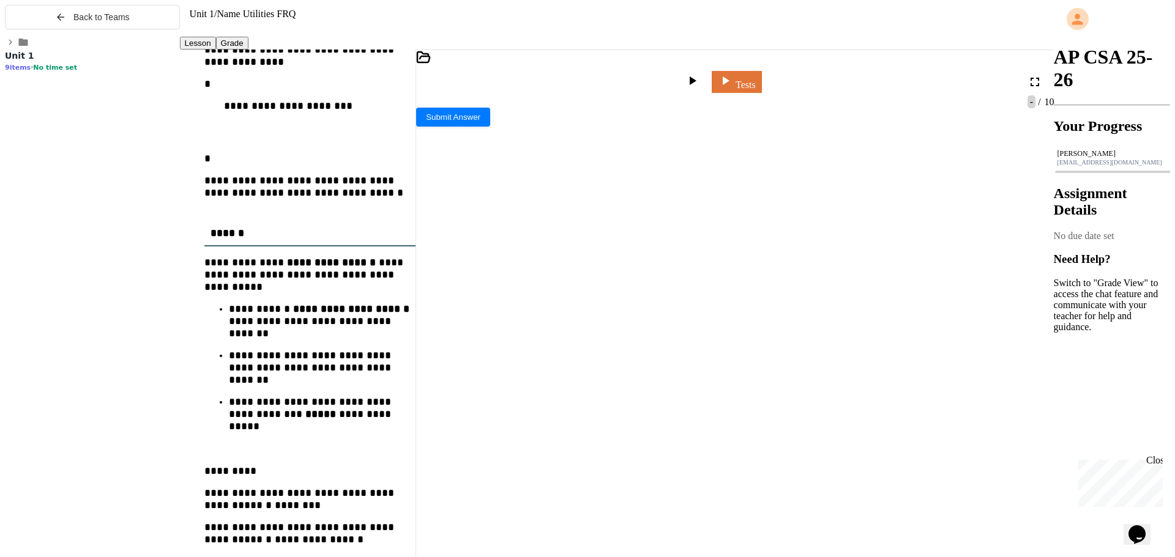  I want to click on div: No due date set, so click(1112, 236).